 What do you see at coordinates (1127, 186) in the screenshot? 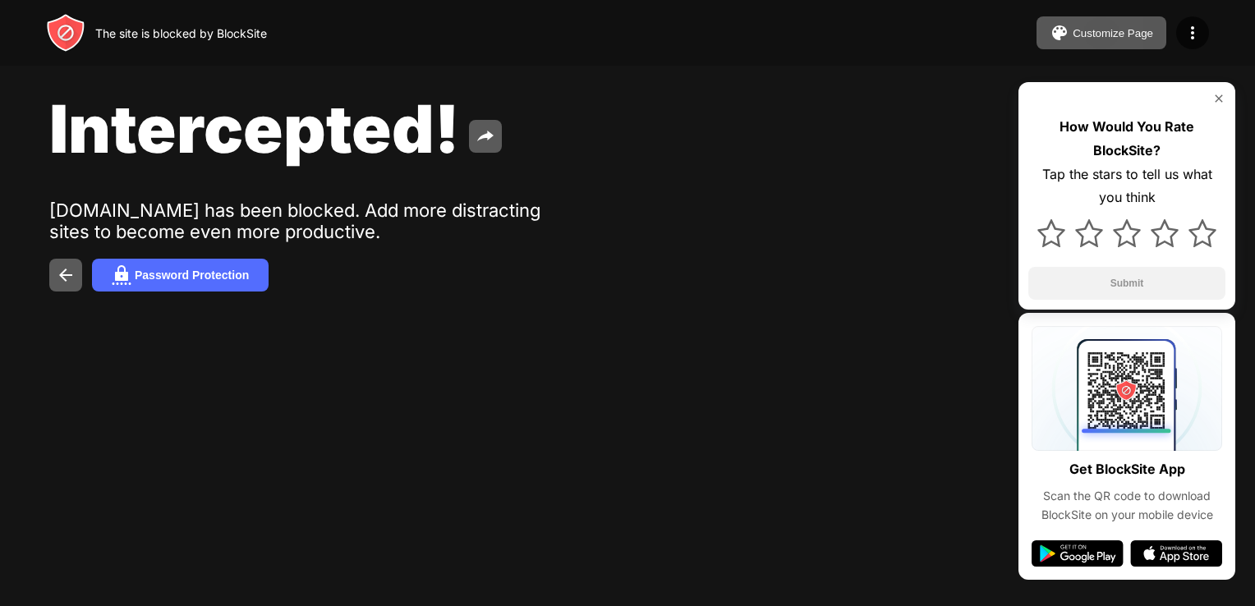
I see `div: Tap the stars to tell us what you think` at bounding box center [1127, 186].